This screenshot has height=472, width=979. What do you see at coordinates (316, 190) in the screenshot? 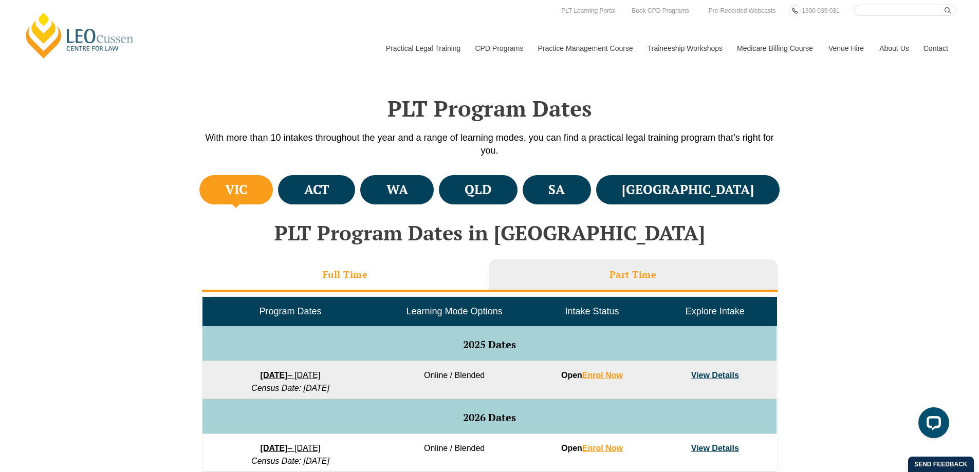
I see `h4: ACT` at bounding box center [316, 190].